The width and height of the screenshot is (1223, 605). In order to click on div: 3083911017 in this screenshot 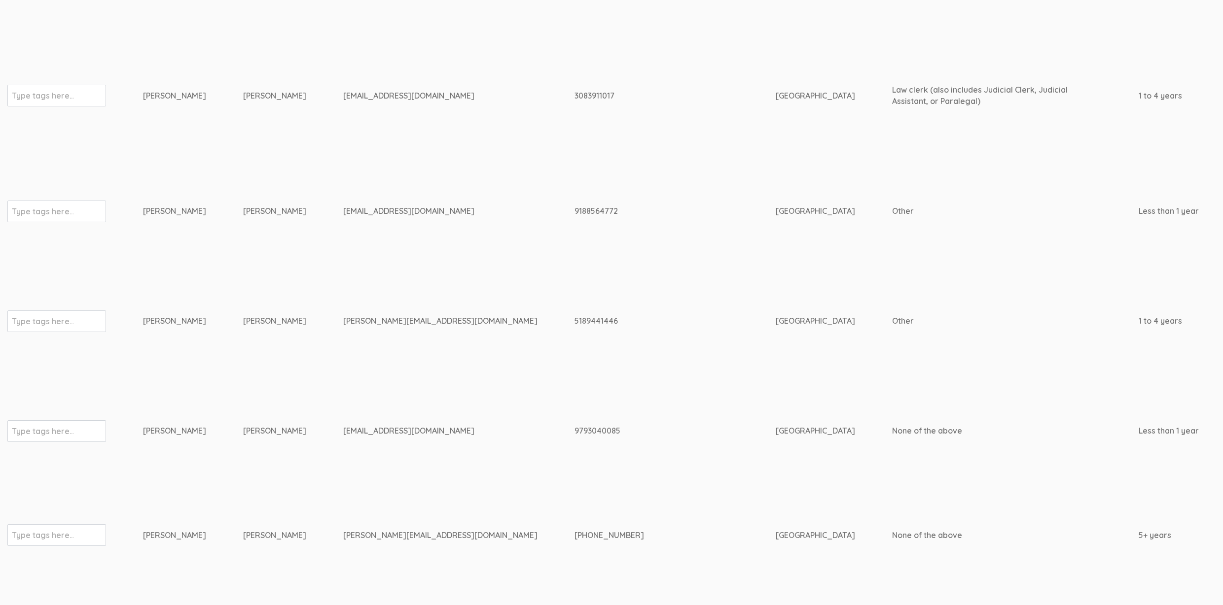, I will do `click(656, 96)`.